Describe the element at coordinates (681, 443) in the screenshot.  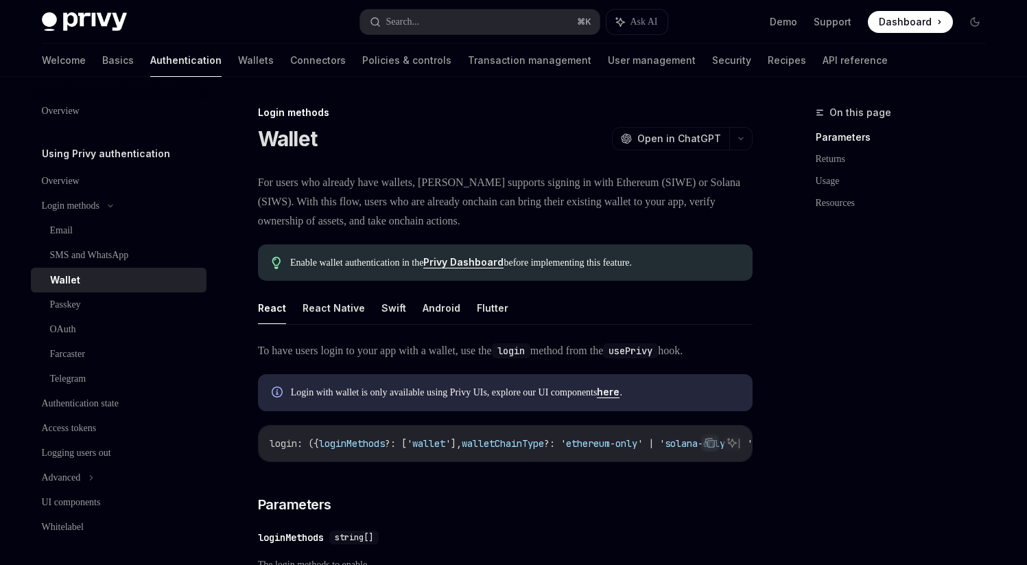
I see `span: solana` at that location.